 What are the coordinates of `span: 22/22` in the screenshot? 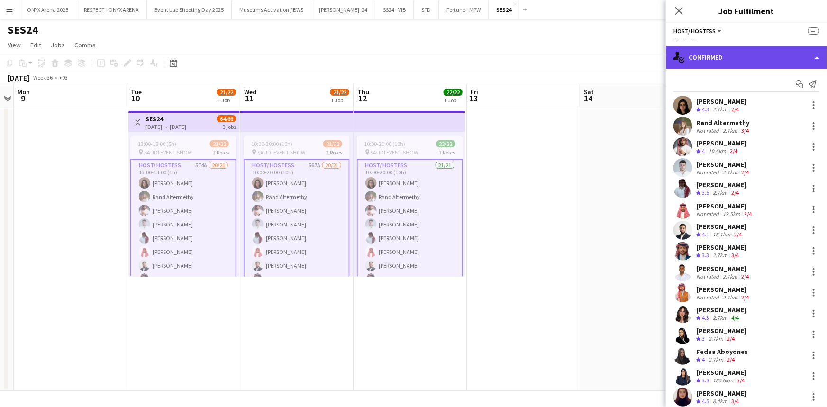 It's located at (446, 144).